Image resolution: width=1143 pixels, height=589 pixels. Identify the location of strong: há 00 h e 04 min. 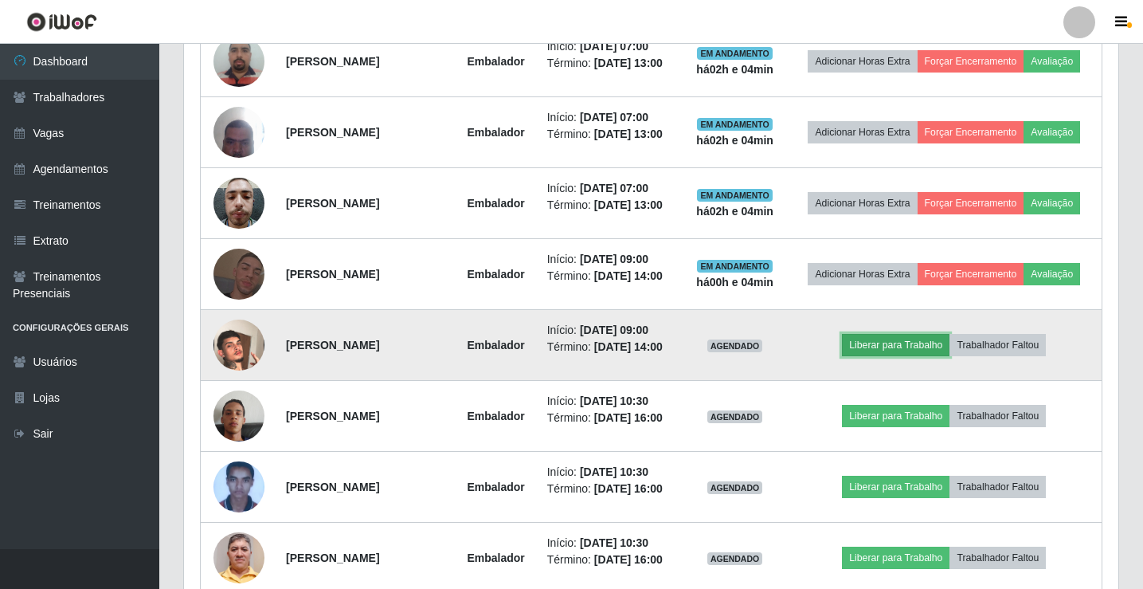
(735, 282).